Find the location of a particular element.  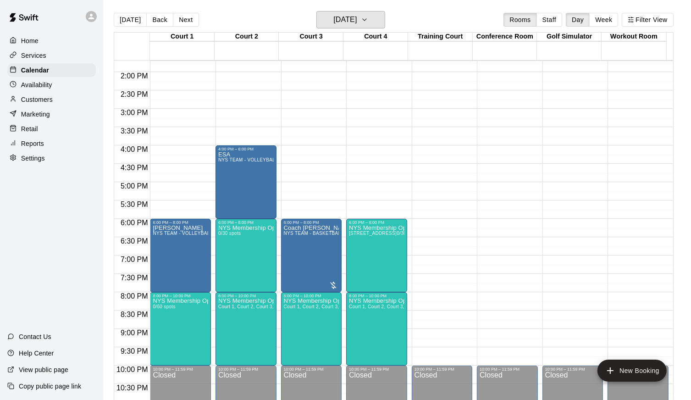

span: 2:30 PM is located at coordinates (134, 94).